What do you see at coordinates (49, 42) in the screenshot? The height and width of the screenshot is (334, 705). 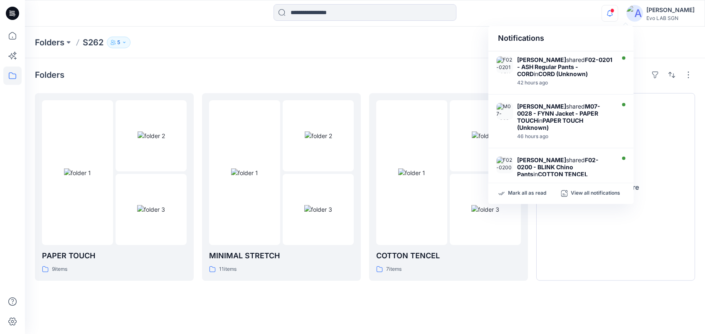 I see `a: Folders` at bounding box center [49, 42].